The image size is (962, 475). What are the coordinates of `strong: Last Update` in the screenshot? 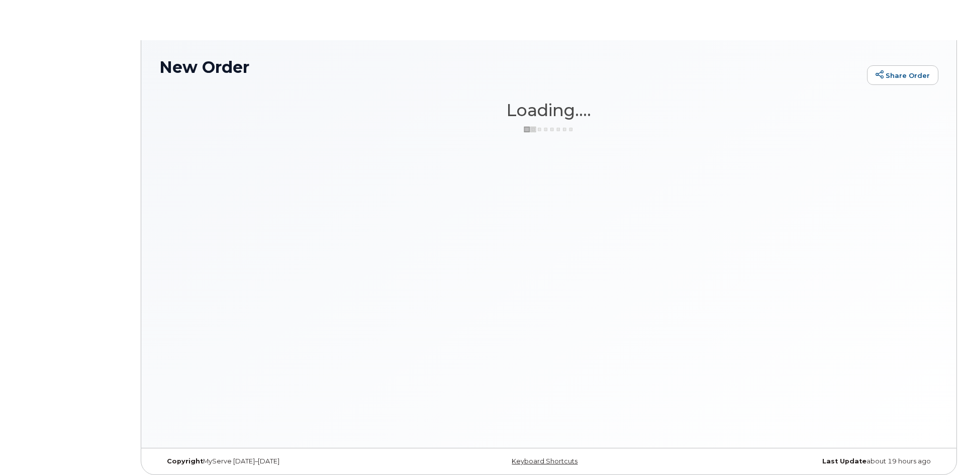 It's located at (844, 461).